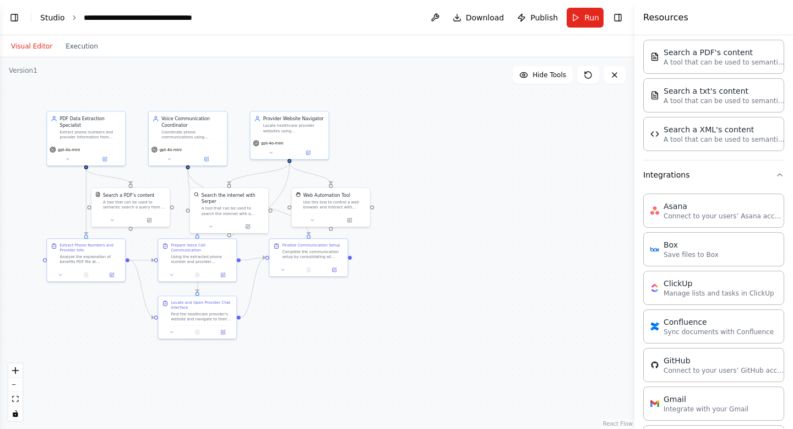 This screenshot has width=793, height=429. Describe the element at coordinates (294, 119) in the screenshot. I see `div: Provider Website Navigator` at that location.